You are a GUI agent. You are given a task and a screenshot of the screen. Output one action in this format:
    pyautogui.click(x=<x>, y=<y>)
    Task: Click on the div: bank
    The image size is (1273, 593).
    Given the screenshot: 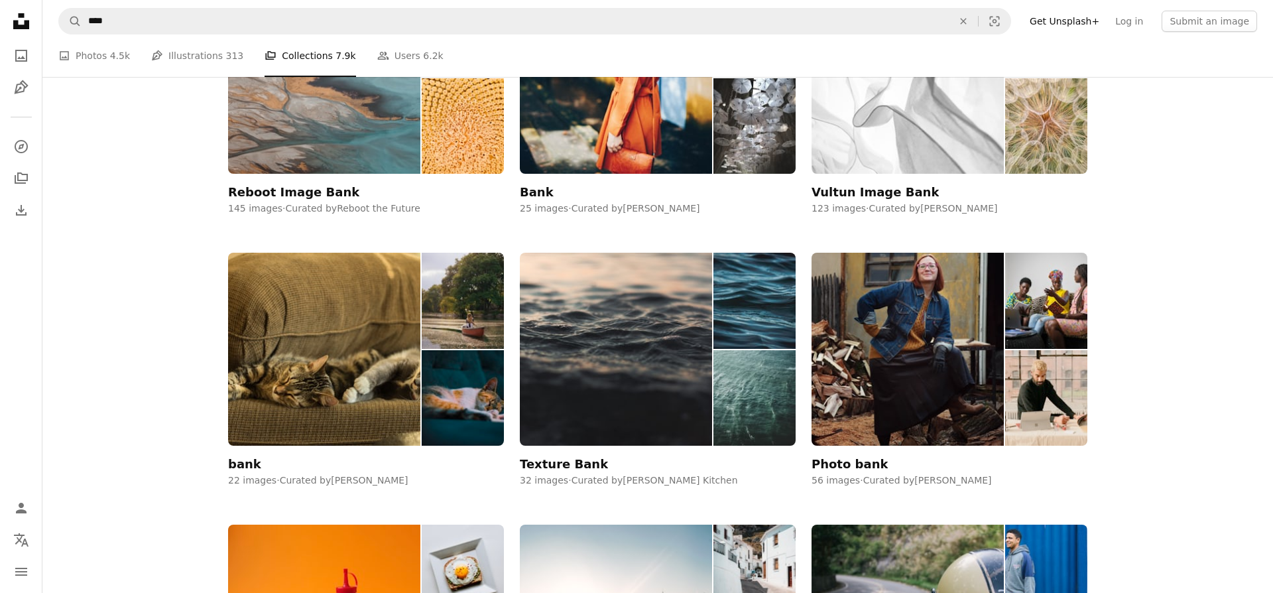 What is the action you would take?
    pyautogui.click(x=245, y=464)
    